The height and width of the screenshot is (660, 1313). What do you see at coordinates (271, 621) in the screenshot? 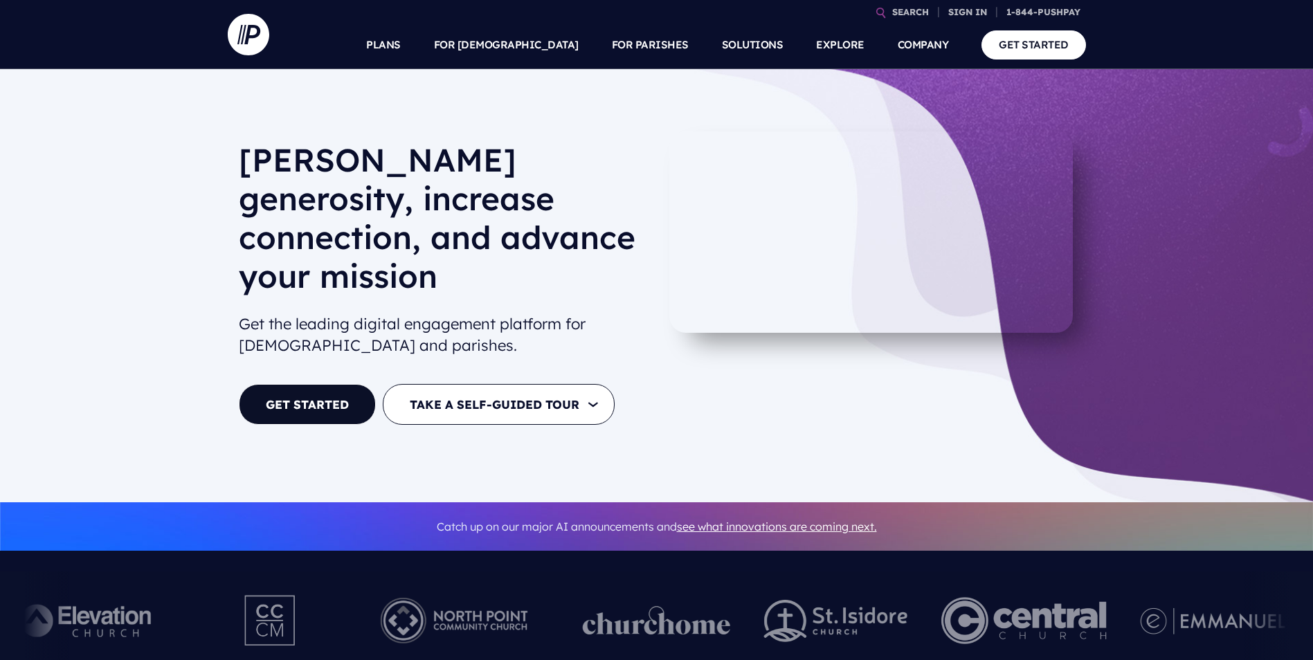
I see `img: Pushpay_Logo__CCM` at bounding box center [271, 621].